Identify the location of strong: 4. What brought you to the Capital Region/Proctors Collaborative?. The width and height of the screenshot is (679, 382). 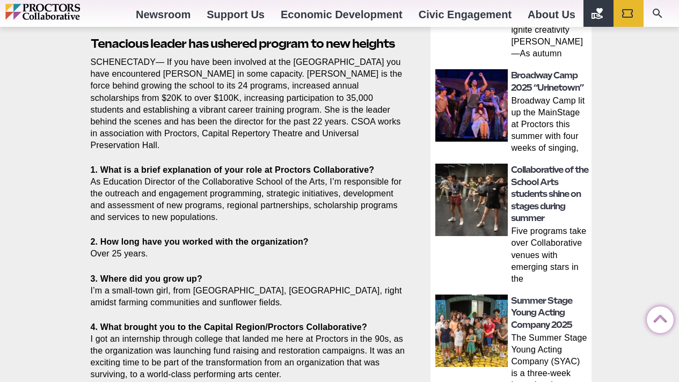
(229, 327).